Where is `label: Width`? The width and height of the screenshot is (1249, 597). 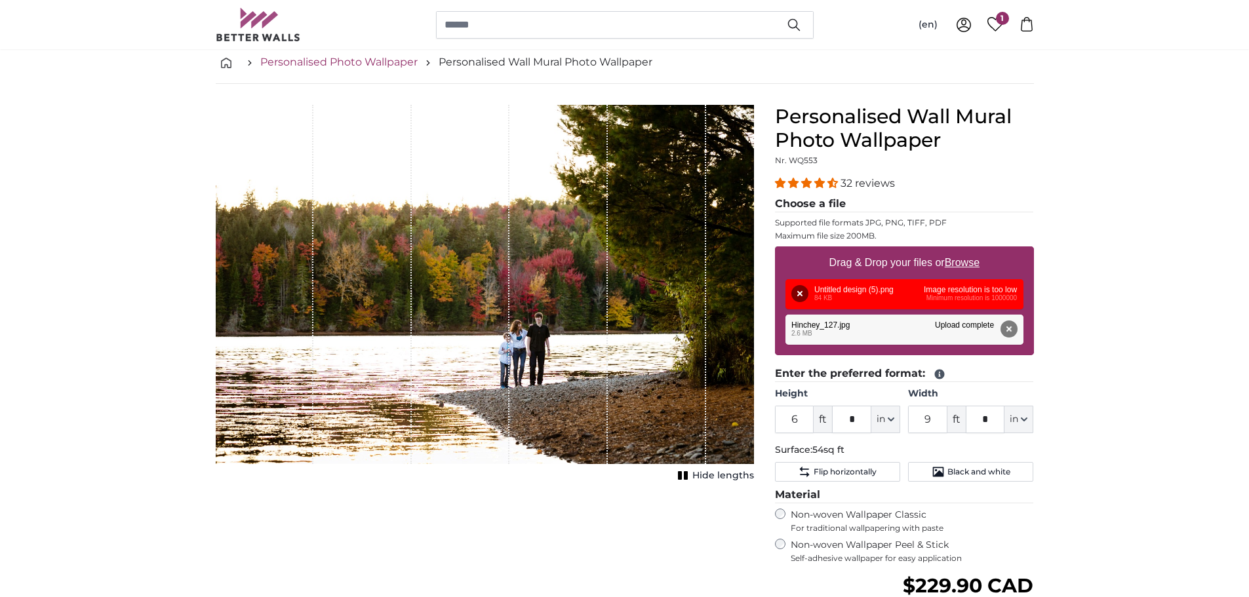 label: Width is located at coordinates (970, 394).